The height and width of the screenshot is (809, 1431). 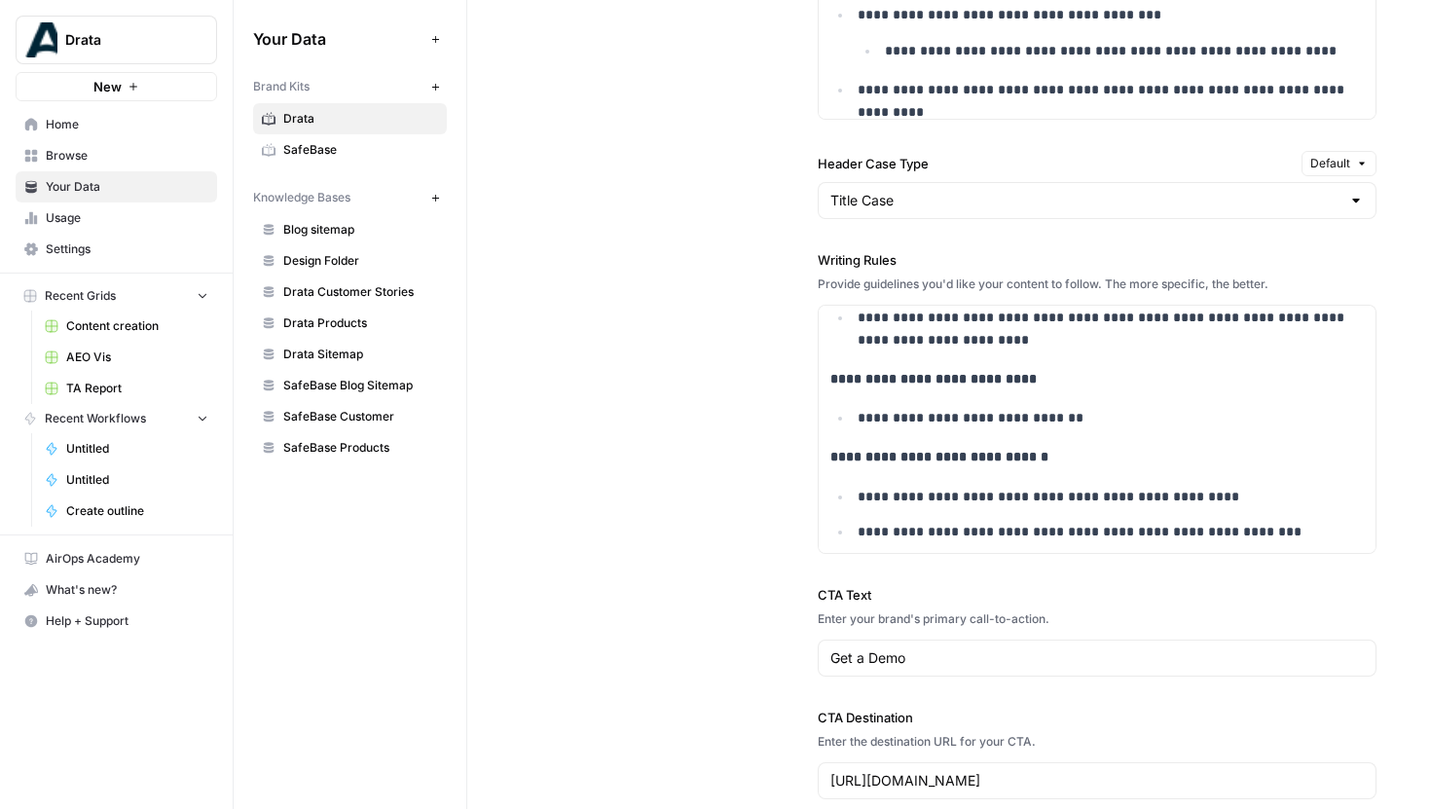 What do you see at coordinates (281, 87) in the screenshot?
I see `span: Brand Kits` at bounding box center [281, 87].